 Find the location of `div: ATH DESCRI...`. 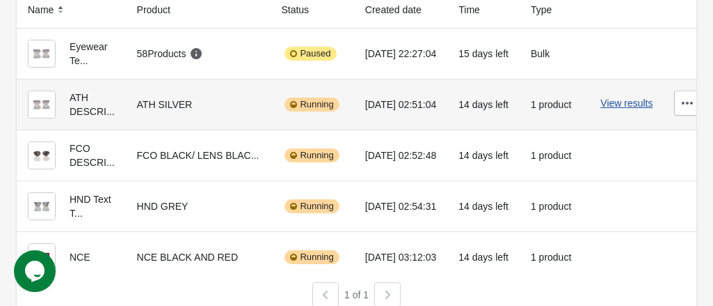

div: ATH DESCRI... is located at coordinates (71, 104).